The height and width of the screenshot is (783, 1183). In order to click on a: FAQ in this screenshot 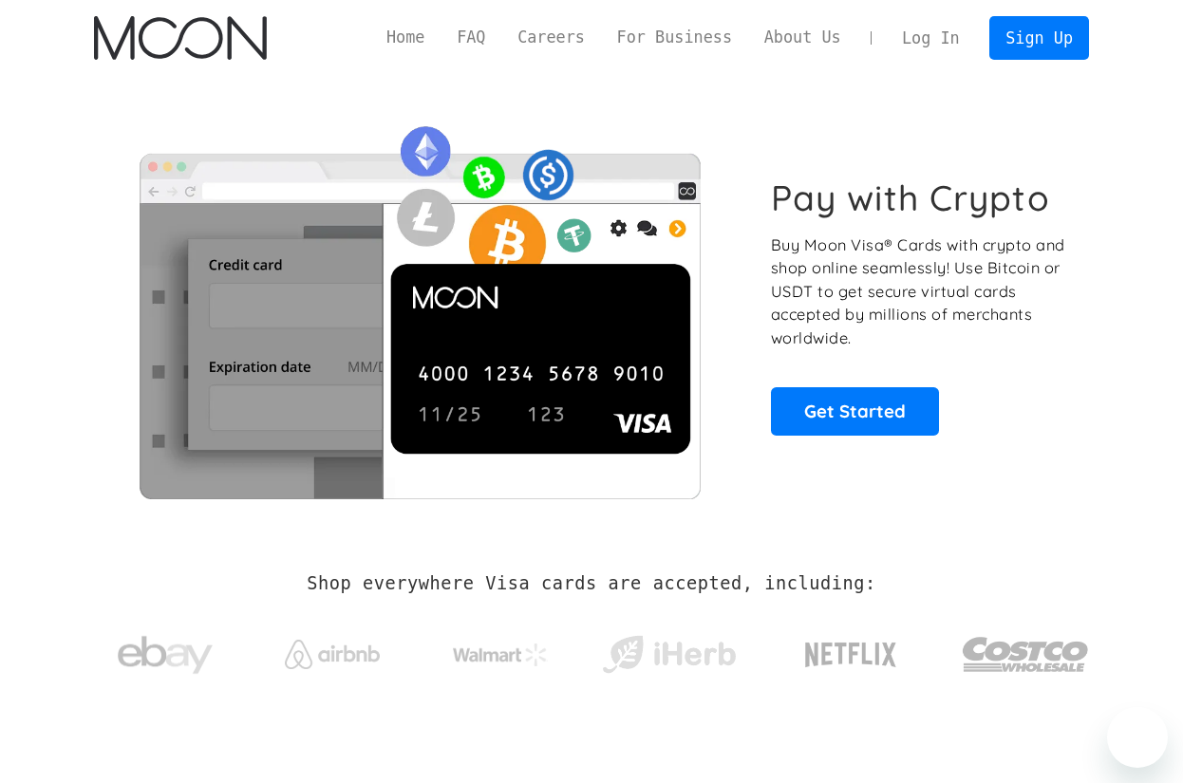, I will do `click(471, 37)`.